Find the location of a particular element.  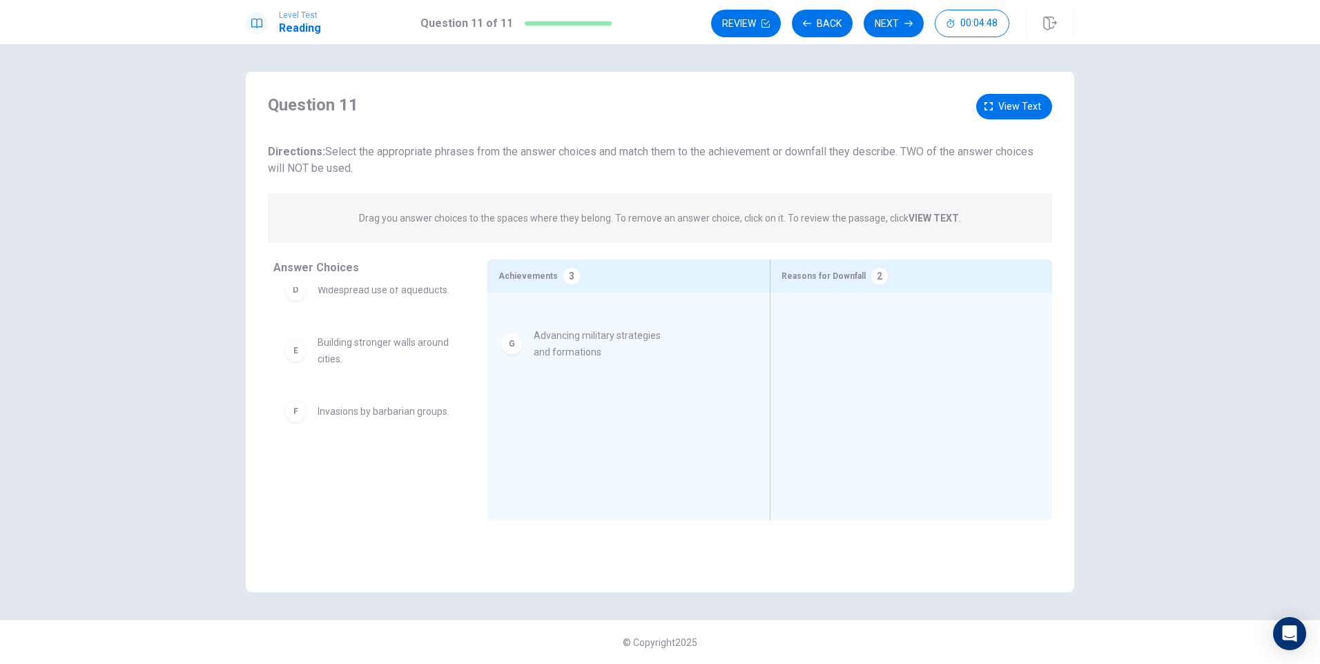

button: Review is located at coordinates (745, 23).